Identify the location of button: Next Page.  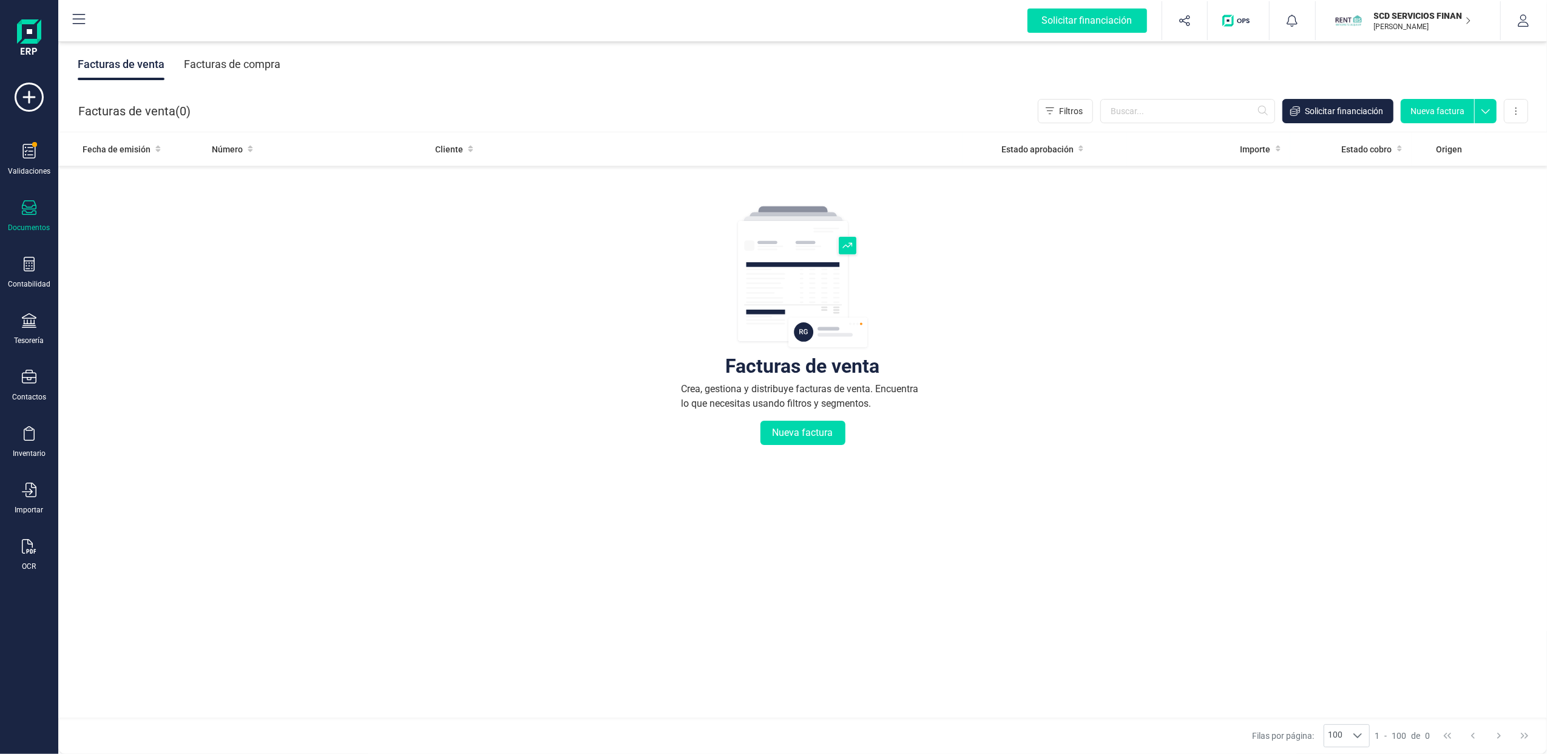
(1499, 736).